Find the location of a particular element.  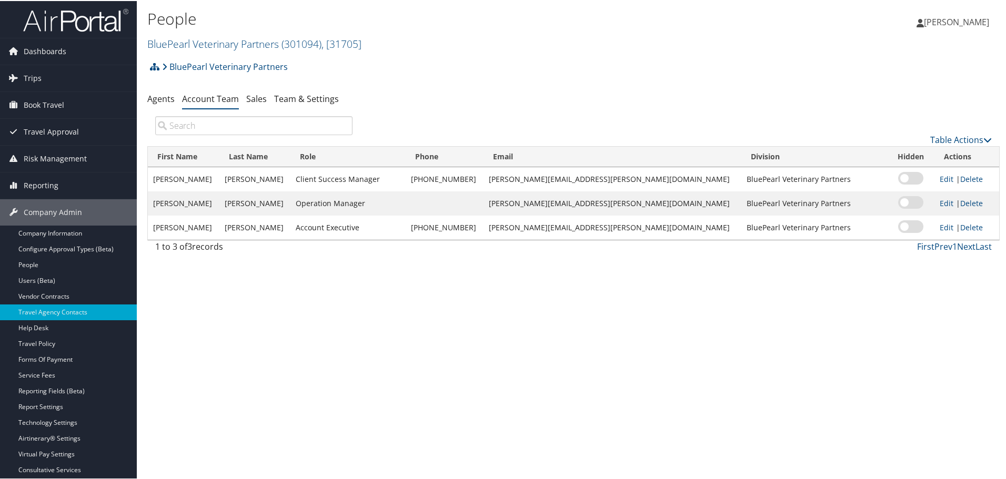

span: Book Travel is located at coordinates (44, 104).